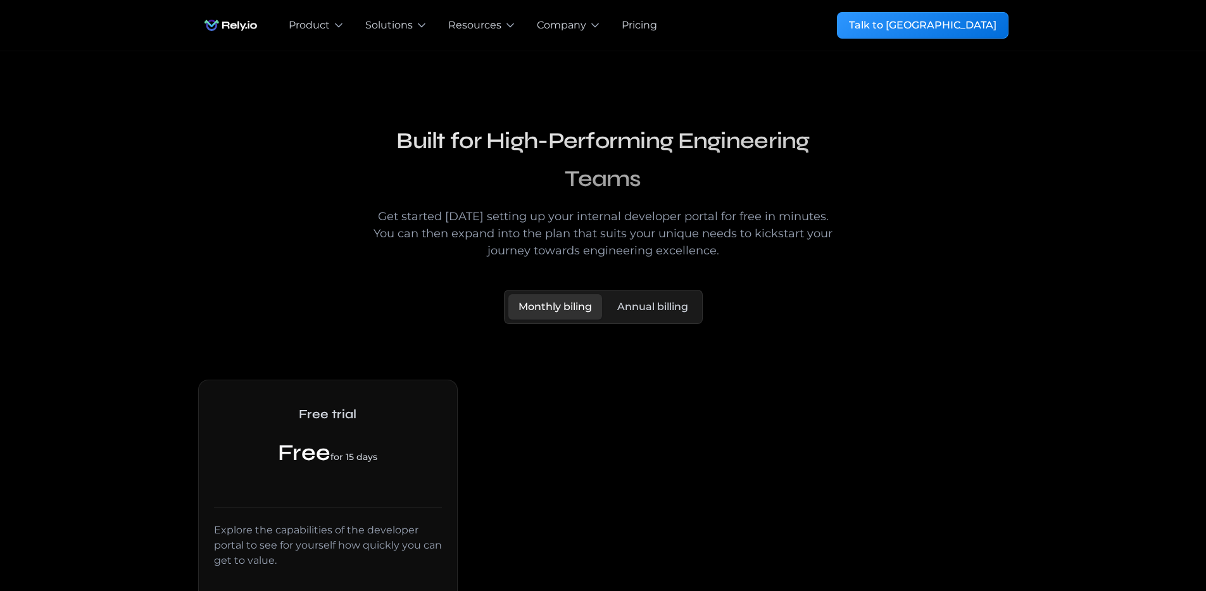 The height and width of the screenshot is (591, 1206). What do you see at coordinates (230, 25) in the screenshot?
I see `img: Rely.io logo` at bounding box center [230, 25].